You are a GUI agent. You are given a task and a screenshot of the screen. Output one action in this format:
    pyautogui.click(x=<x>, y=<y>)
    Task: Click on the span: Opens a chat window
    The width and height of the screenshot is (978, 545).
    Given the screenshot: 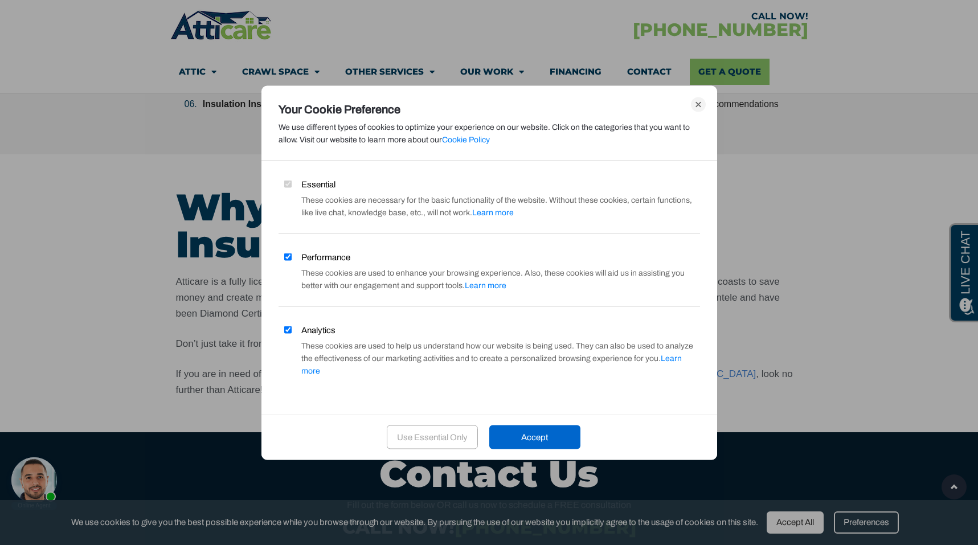 What is the action you would take?
    pyautogui.click(x=60, y=16)
    